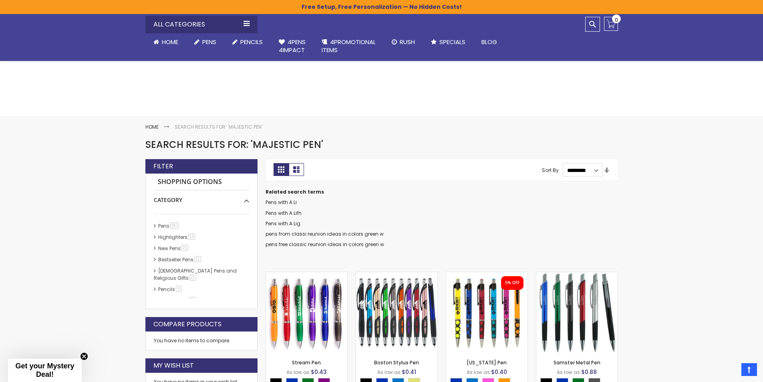 Image resolution: width=763 pixels, height=382 pixels. I want to click on a: Pens with A Li, so click(281, 202).